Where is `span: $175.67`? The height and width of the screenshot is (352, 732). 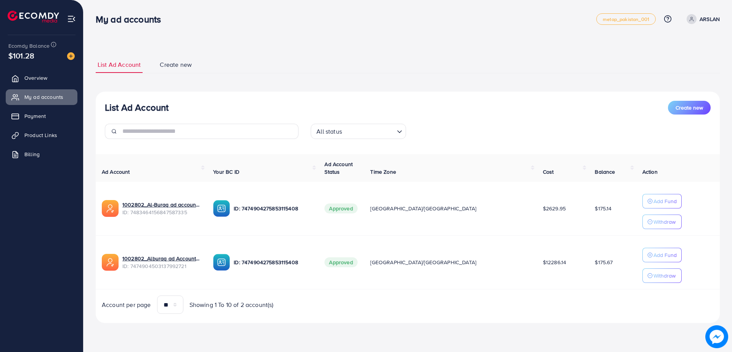 span: $175.67 is located at coordinates (604, 262).